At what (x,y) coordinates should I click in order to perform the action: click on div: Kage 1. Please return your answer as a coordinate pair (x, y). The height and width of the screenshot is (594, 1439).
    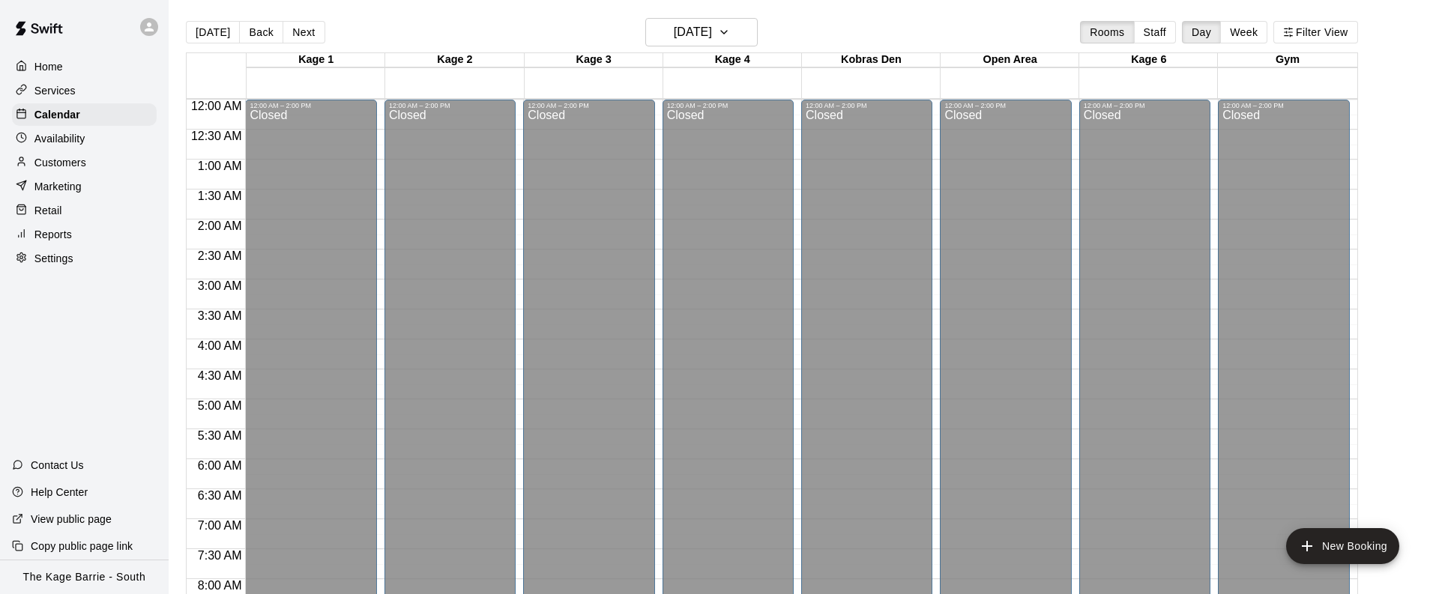
    Looking at the image, I should click on (316, 60).